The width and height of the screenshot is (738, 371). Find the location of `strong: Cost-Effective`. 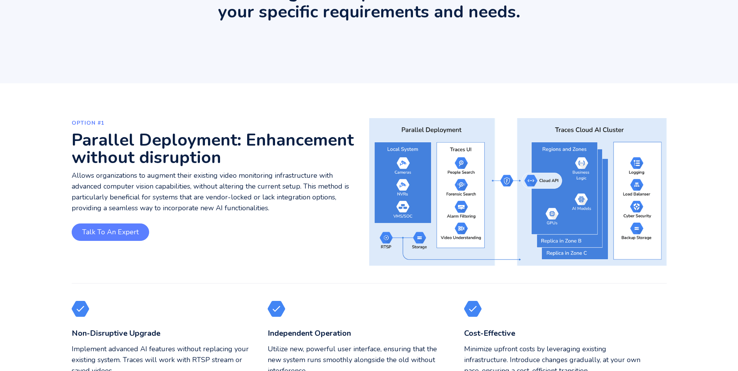

strong: Cost-Effective is located at coordinates (490, 333).